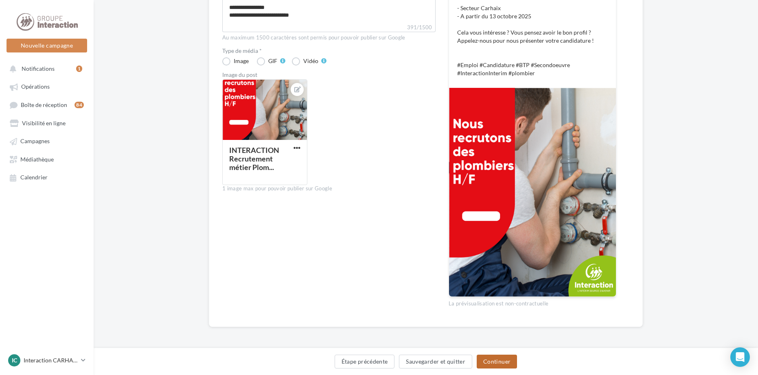 This screenshot has width=758, height=375. What do you see at coordinates (497, 362) in the screenshot?
I see `button: Continuer` at bounding box center [497, 362].